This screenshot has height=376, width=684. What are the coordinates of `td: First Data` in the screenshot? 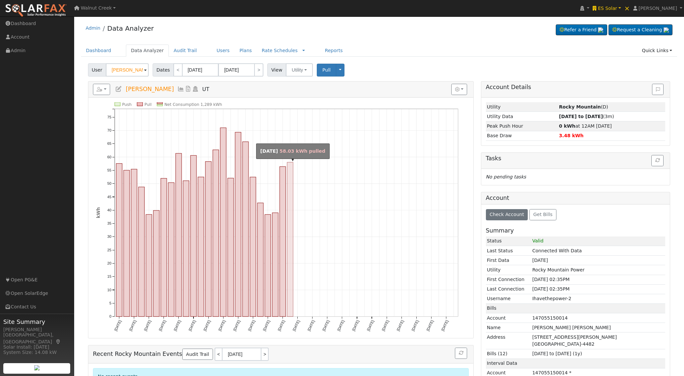 It's located at (508, 260).